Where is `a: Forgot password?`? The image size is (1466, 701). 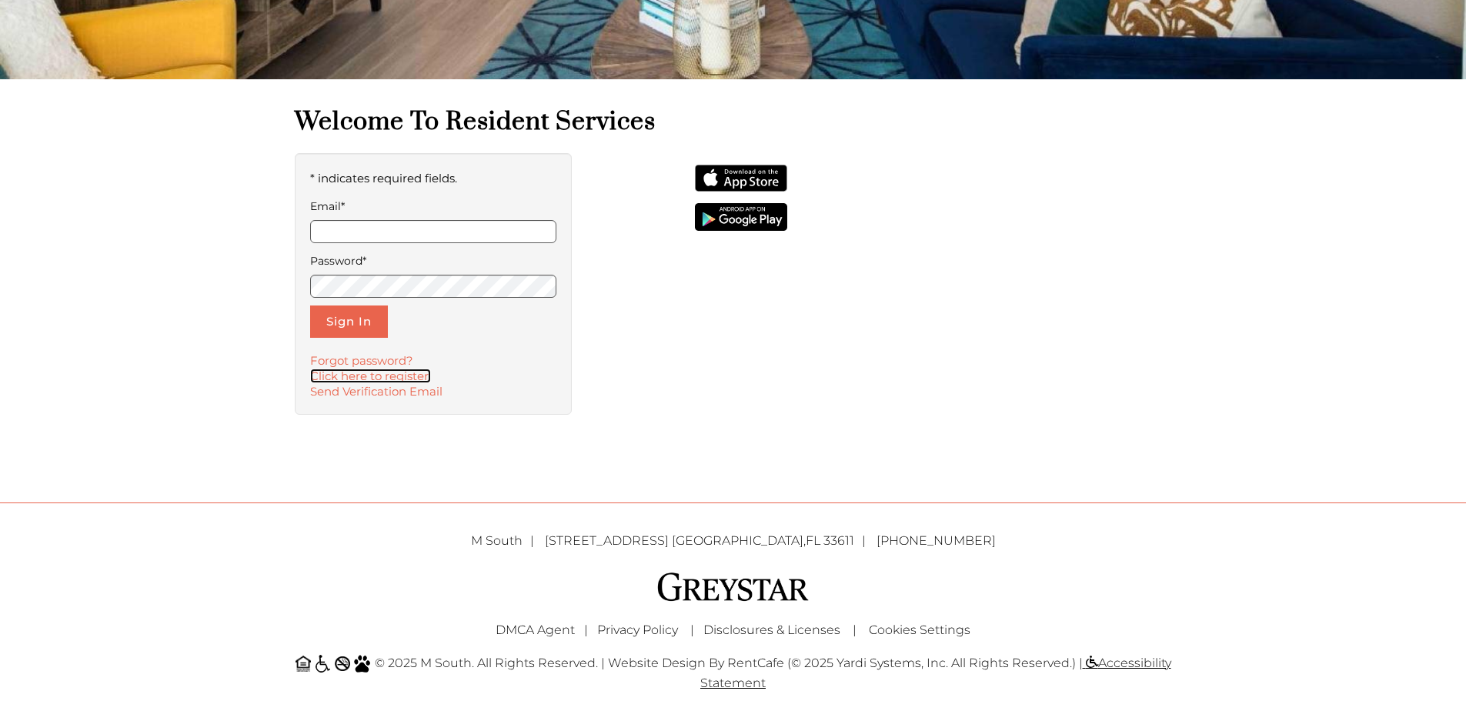 a: Forgot password? is located at coordinates (362, 360).